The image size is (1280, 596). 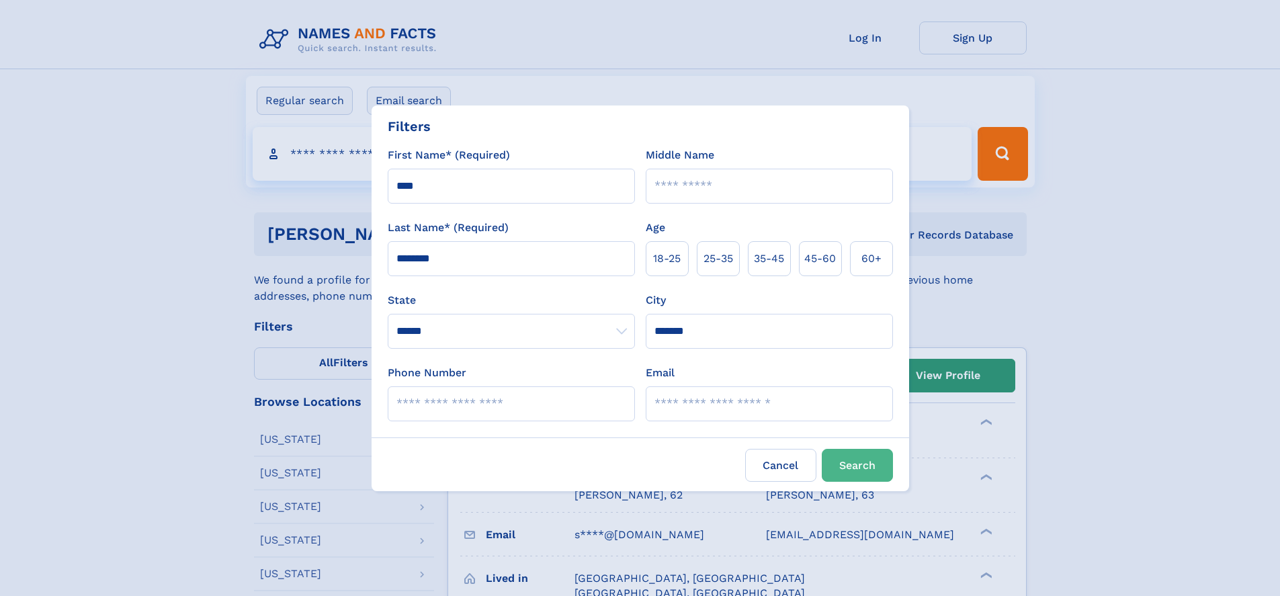 I want to click on span: 25‑35, so click(x=718, y=259).